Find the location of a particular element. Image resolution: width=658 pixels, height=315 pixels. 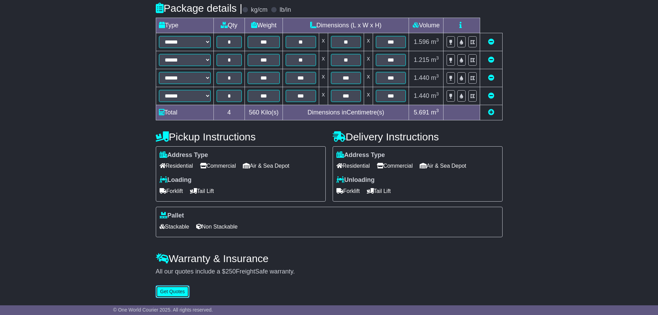

button: Get Quotes is located at coordinates (173, 291).